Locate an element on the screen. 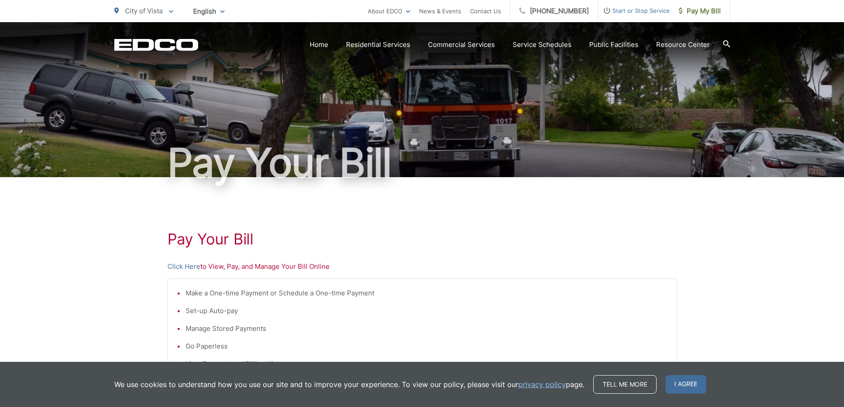 The width and height of the screenshot is (844, 407). li: Set-up Auto-pay is located at coordinates (427, 311).